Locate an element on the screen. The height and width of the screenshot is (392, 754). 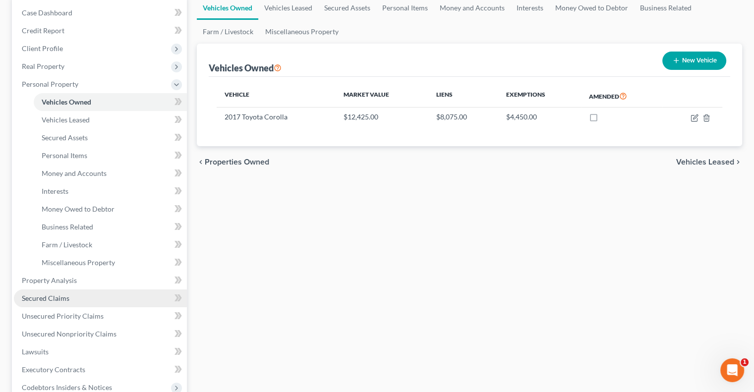
span: Money Owed to Debtor is located at coordinates (78, 209).